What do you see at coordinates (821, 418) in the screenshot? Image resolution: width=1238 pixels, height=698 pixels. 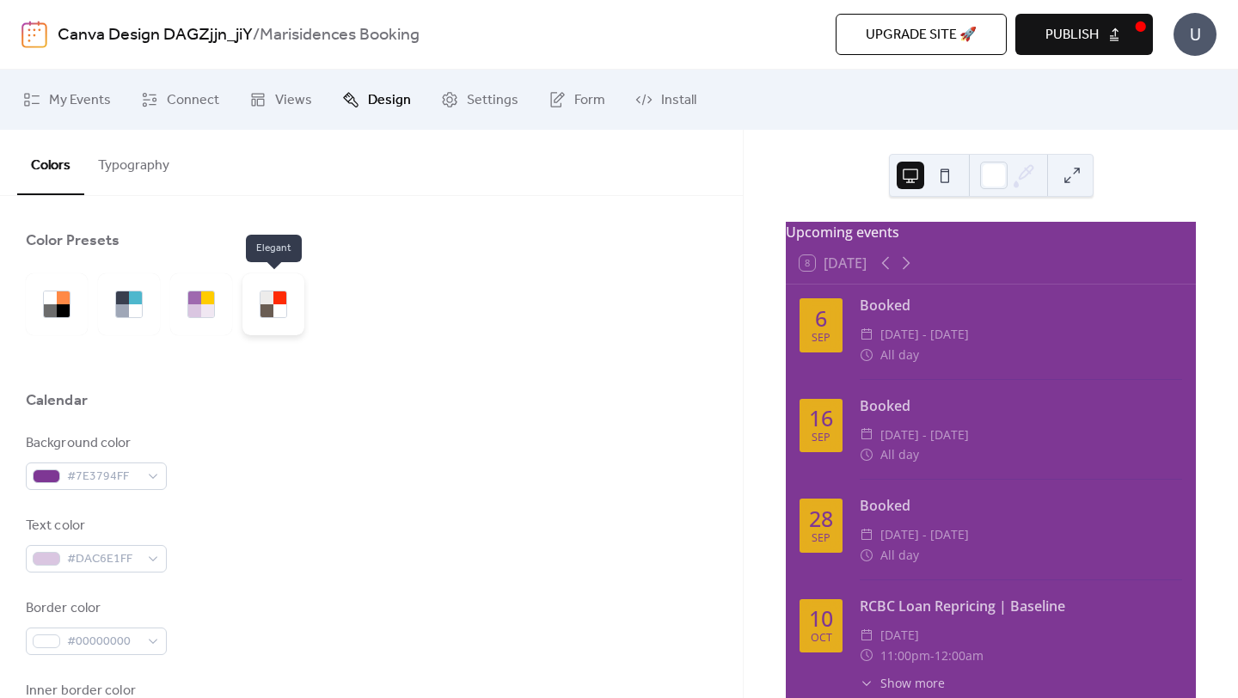 I see `div: 16` at bounding box center [821, 418].